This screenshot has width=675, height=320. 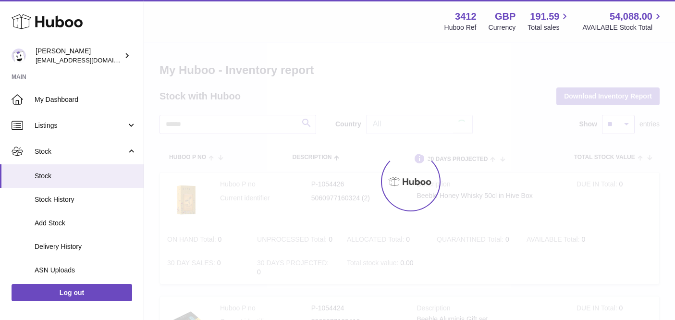 What do you see at coordinates (505, 16) in the screenshot?
I see `strong: GBP` at bounding box center [505, 16].